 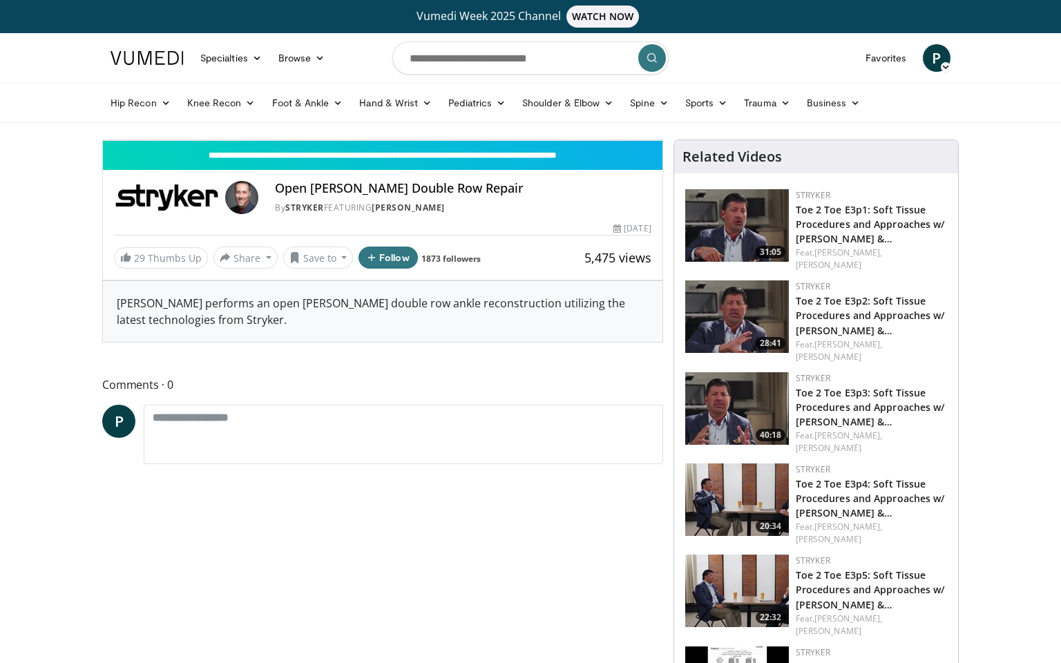 What do you see at coordinates (885, 58) in the screenshot?
I see `a: Favorites` at bounding box center [885, 58].